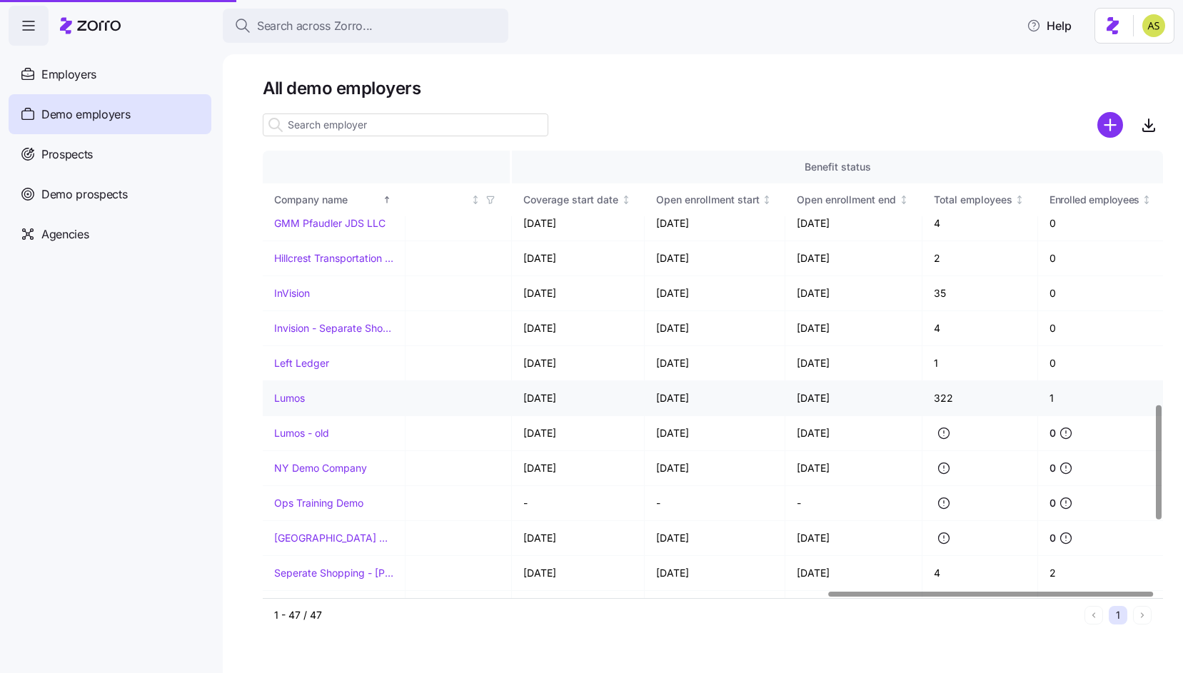 Image resolution: width=1183 pixels, height=673 pixels. I want to click on span: Prospects, so click(67, 154).